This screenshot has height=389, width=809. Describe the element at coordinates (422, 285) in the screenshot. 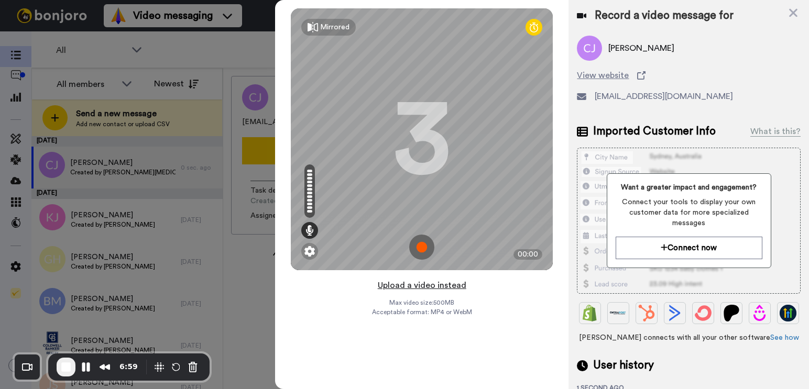

I see `button: Upload a video instead` at that location.